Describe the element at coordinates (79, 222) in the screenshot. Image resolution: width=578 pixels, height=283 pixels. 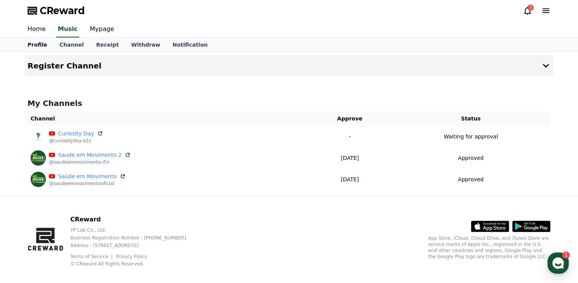
I see `span: 1` at that location.